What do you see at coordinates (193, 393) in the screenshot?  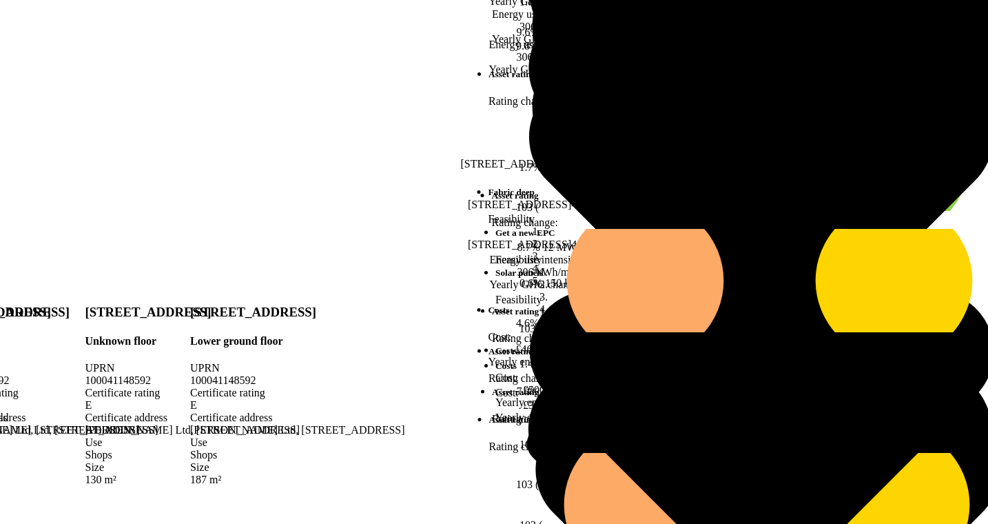 I see `div: Certificate rating` at bounding box center [193, 393].